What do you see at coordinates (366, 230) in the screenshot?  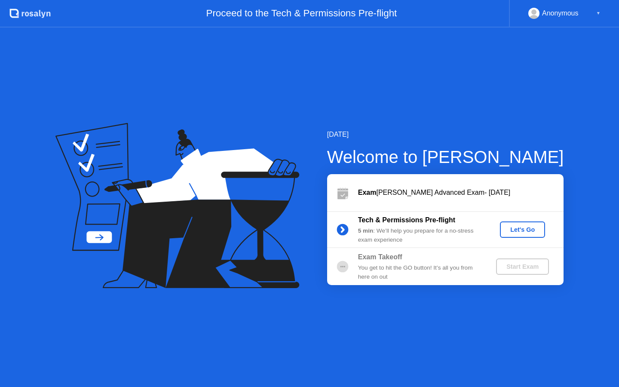 I see `b: 5 min` at bounding box center [366, 230].